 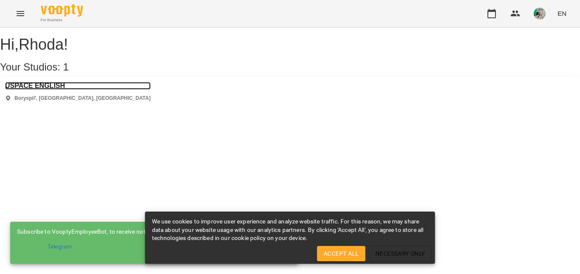 I want to click on span: For Business, so click(x=62, y=20).